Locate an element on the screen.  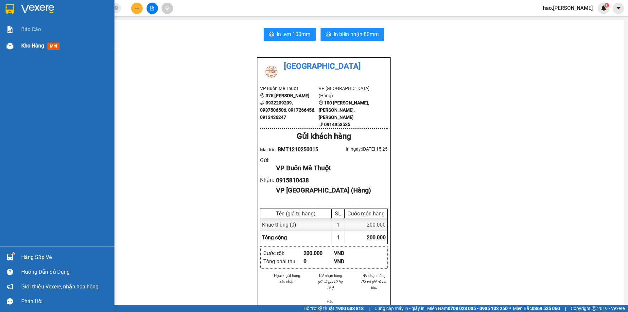
img: logo-vxr is located at coordinates (10, 9).